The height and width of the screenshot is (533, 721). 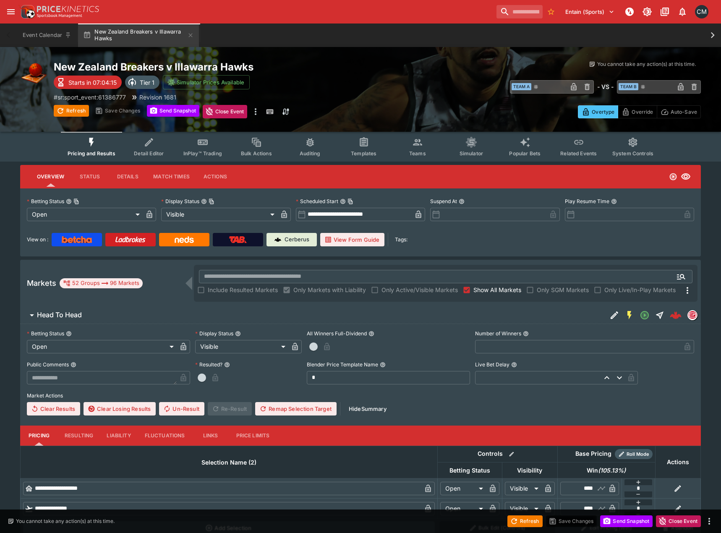 What do you see at coordinates (50, 177) in the screenshot?
I see `button: Overview` at bounding box center [50, 177].